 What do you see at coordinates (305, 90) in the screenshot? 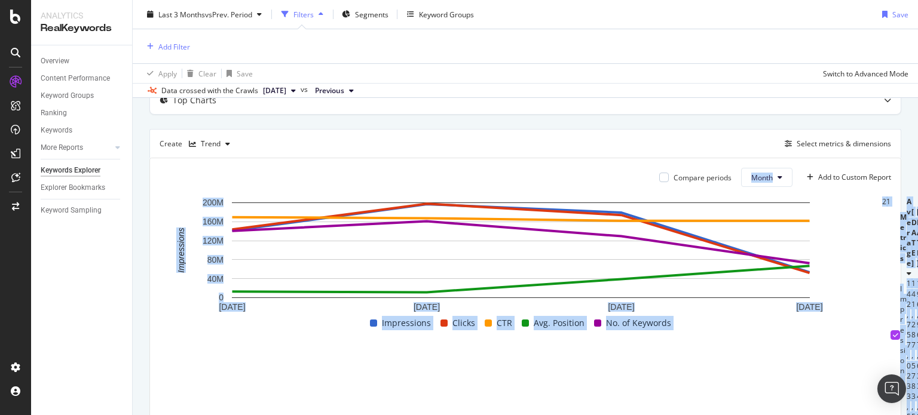
I see `span: vs` at bounding box center [305, 90].